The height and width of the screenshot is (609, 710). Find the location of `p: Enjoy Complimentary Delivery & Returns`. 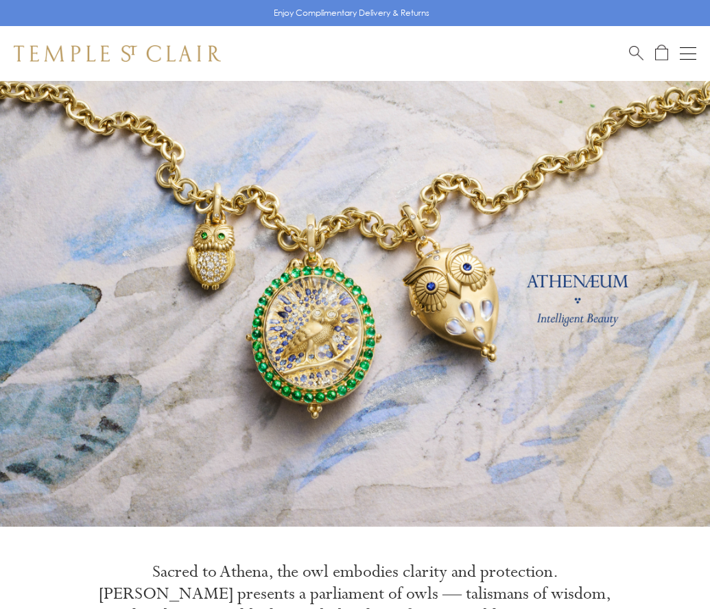

p: Enjoy Complimentary Delivery & Returns is located at coordinates (351, 13).